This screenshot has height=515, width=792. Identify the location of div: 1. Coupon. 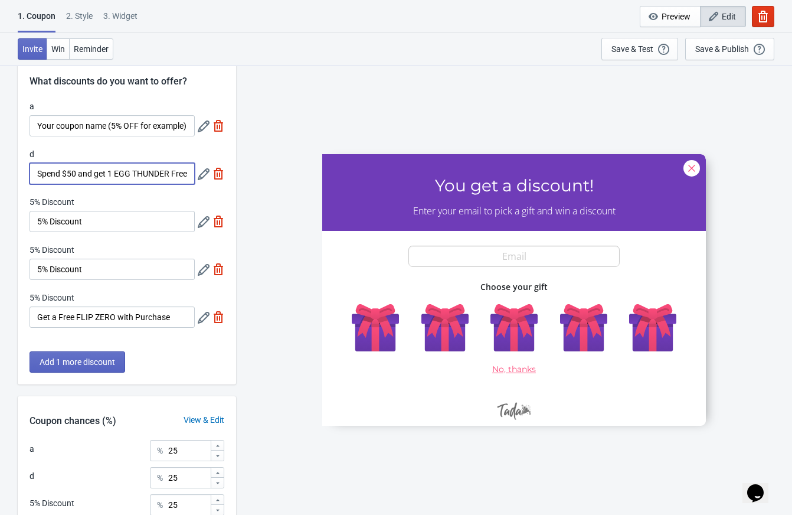
(37, 21).